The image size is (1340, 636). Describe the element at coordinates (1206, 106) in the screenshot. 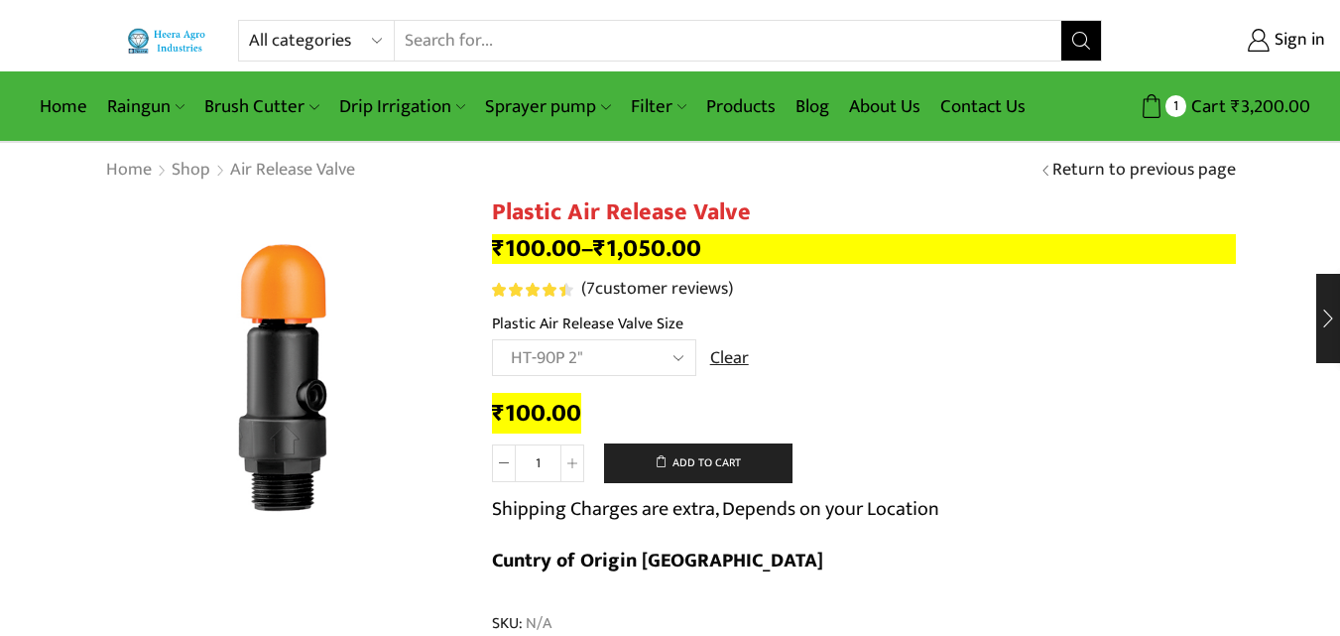

I see `span: Cart` at that location.